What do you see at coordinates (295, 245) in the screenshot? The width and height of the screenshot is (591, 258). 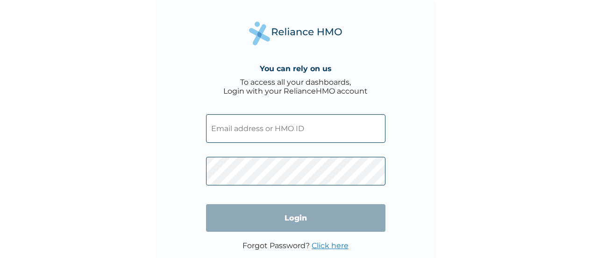 I see `p: Forgot Password?` at bounding box center [295, 245].